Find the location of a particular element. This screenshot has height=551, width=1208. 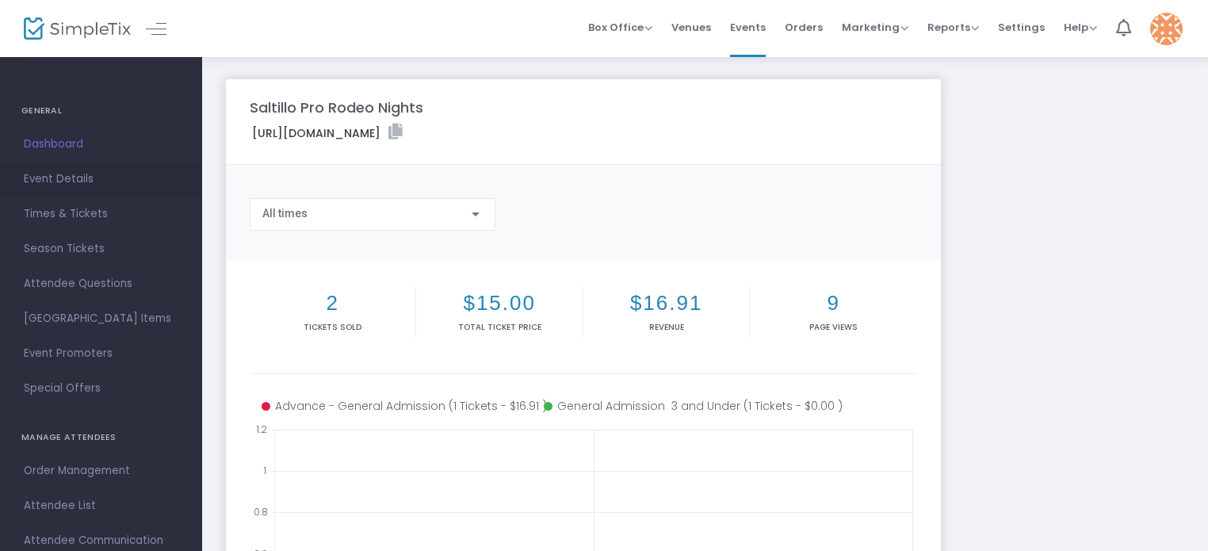

p: Page Views is located at coordinates (833, 326).